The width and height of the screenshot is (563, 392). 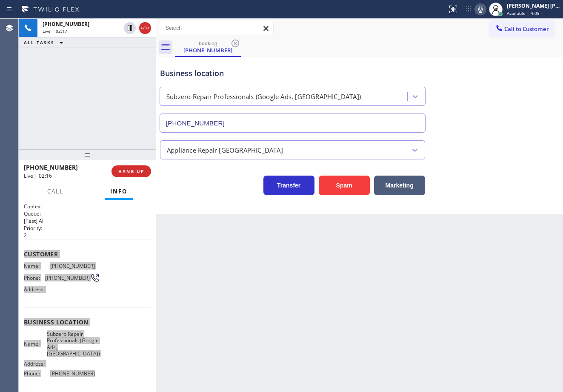 What do you see at coordinates (87, 235) in the screenshot?
I see `p: 2` at bounding box center [87, 235].